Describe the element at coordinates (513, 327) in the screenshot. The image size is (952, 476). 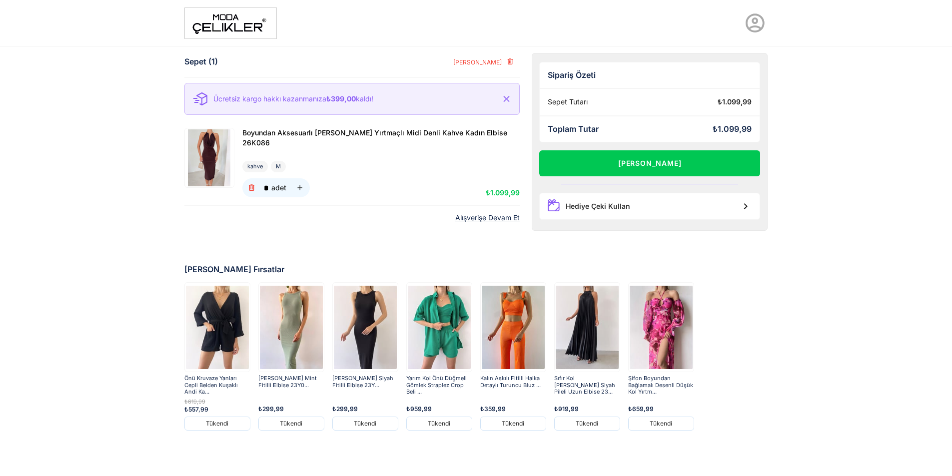
I see `img: kalin-askili-fitilli-halka-detayli-tur-59-4ef.jpg` at that location.